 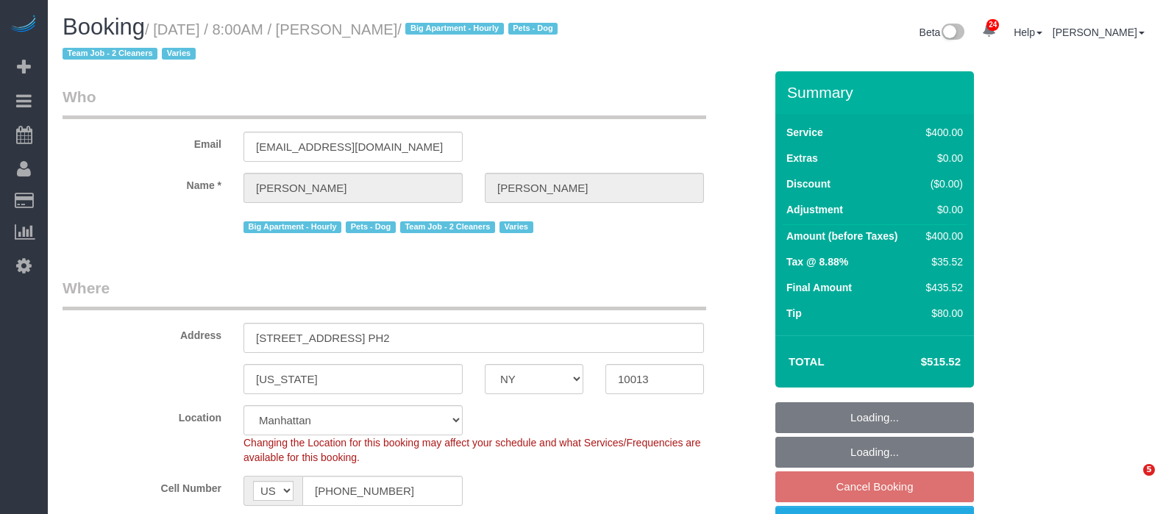 I want to click on label: Cell Number, so click(x=142, y=485).